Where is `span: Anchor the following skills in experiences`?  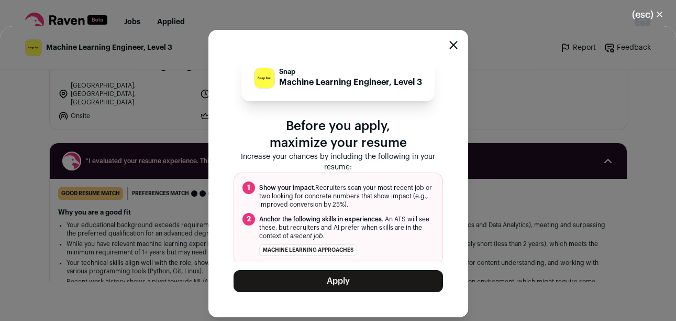
span: Anchor the following skills in experiences is located at coordinates (321, 219).